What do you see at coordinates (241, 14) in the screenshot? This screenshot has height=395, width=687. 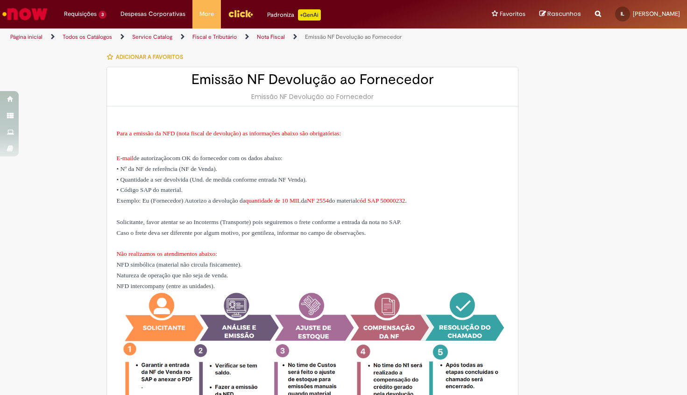 I see `img: click_logo_yellow_360x200.png` at bounding box center [241, 14].